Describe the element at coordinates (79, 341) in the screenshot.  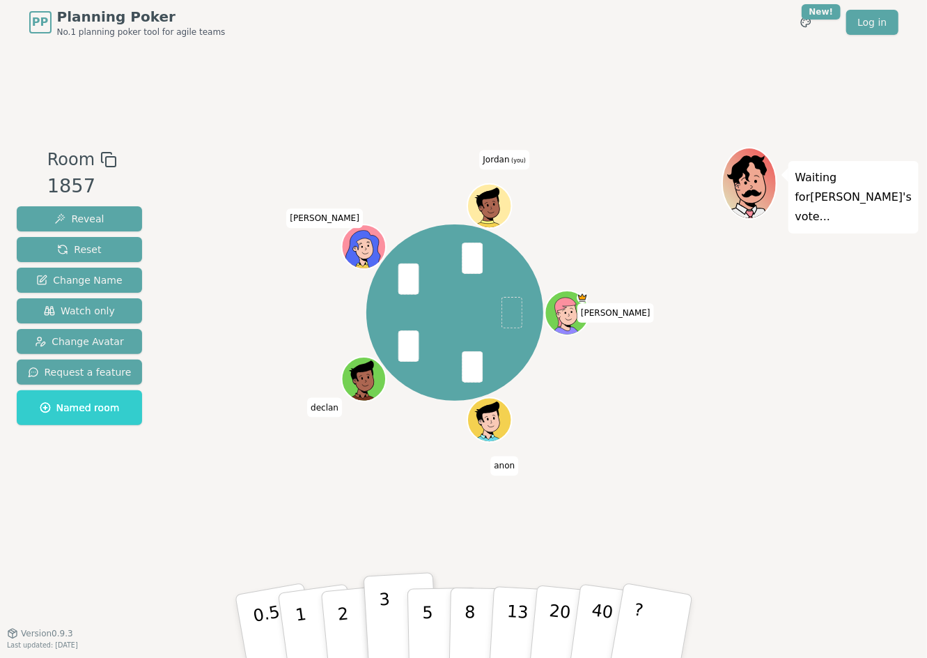
I see `button: Change Avatar` at that location.